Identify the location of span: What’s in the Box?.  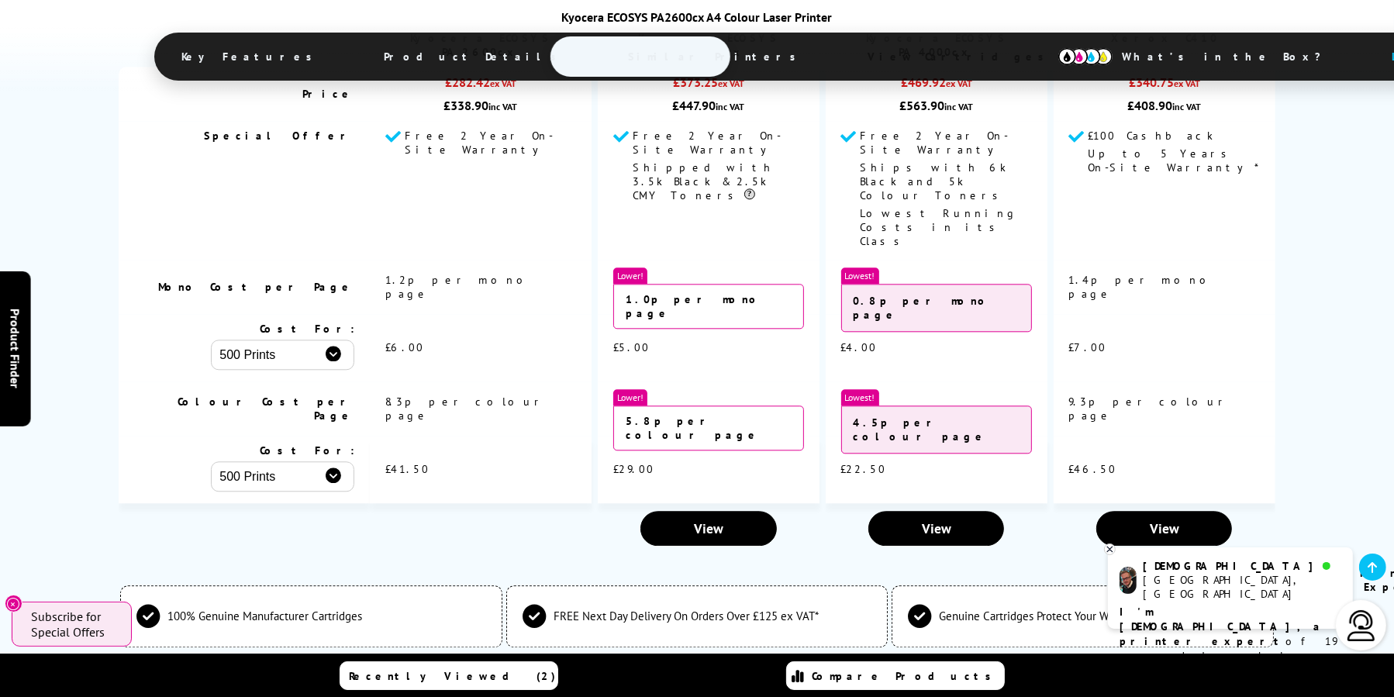
(1229, 57).